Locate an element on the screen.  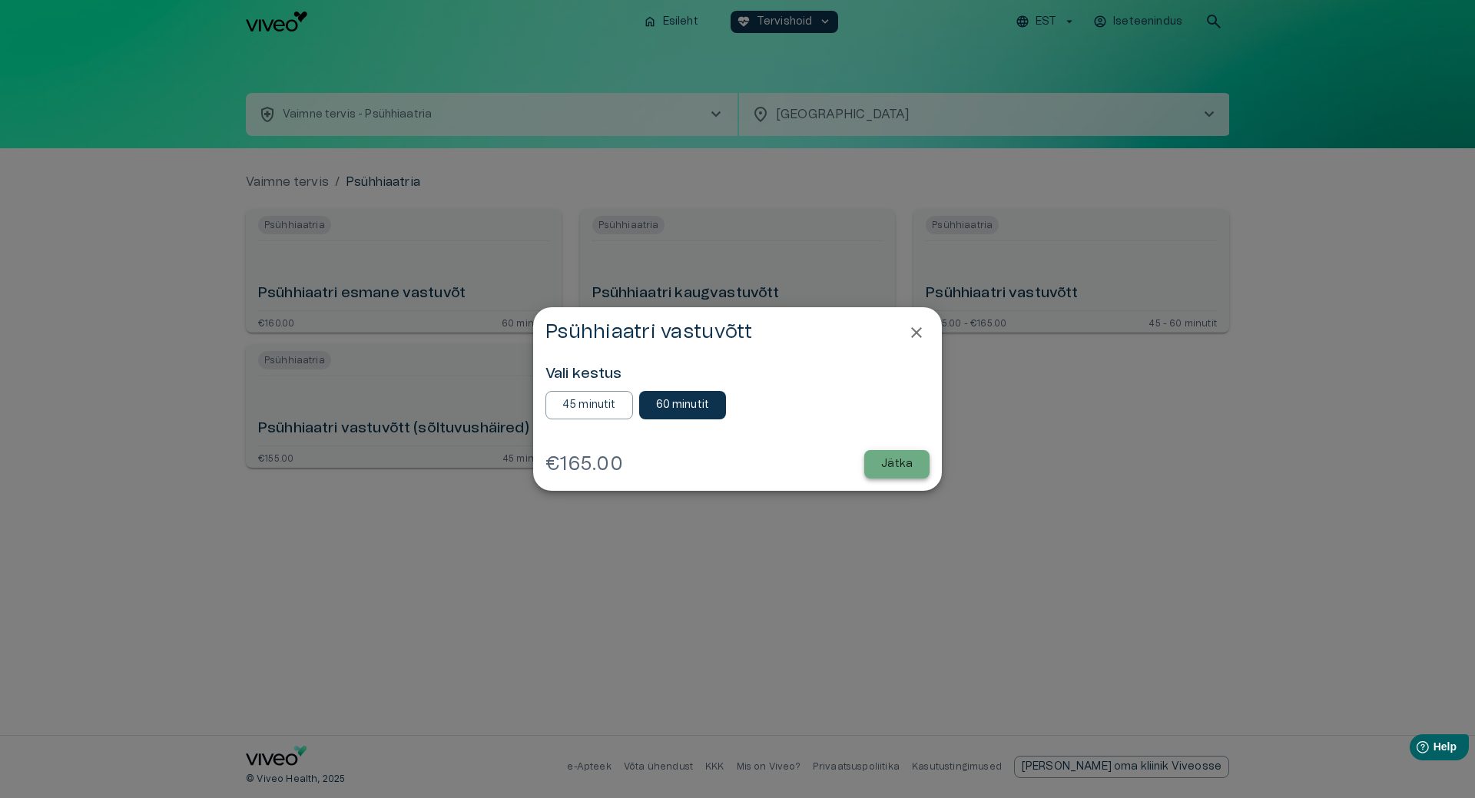
p: Jätka is located at coordinates (896, 464).